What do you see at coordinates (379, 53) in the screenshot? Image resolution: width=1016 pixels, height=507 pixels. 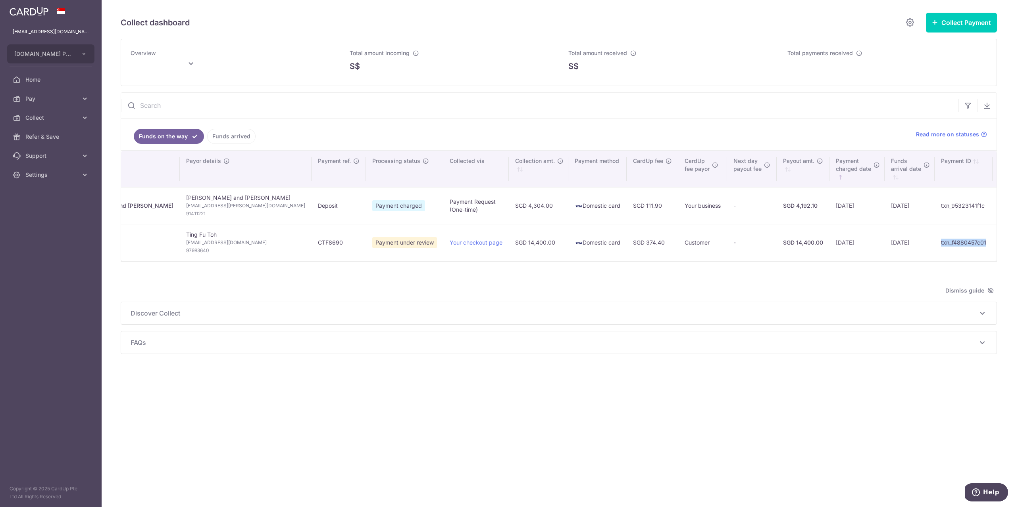 I see `span: Total amount incoming` at bounding box center [379, 53].